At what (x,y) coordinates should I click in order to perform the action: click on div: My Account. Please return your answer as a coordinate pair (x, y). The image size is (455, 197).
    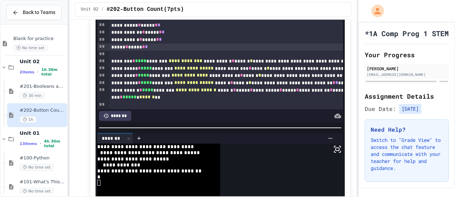
    Looking at the image, I should click on (375, 11).